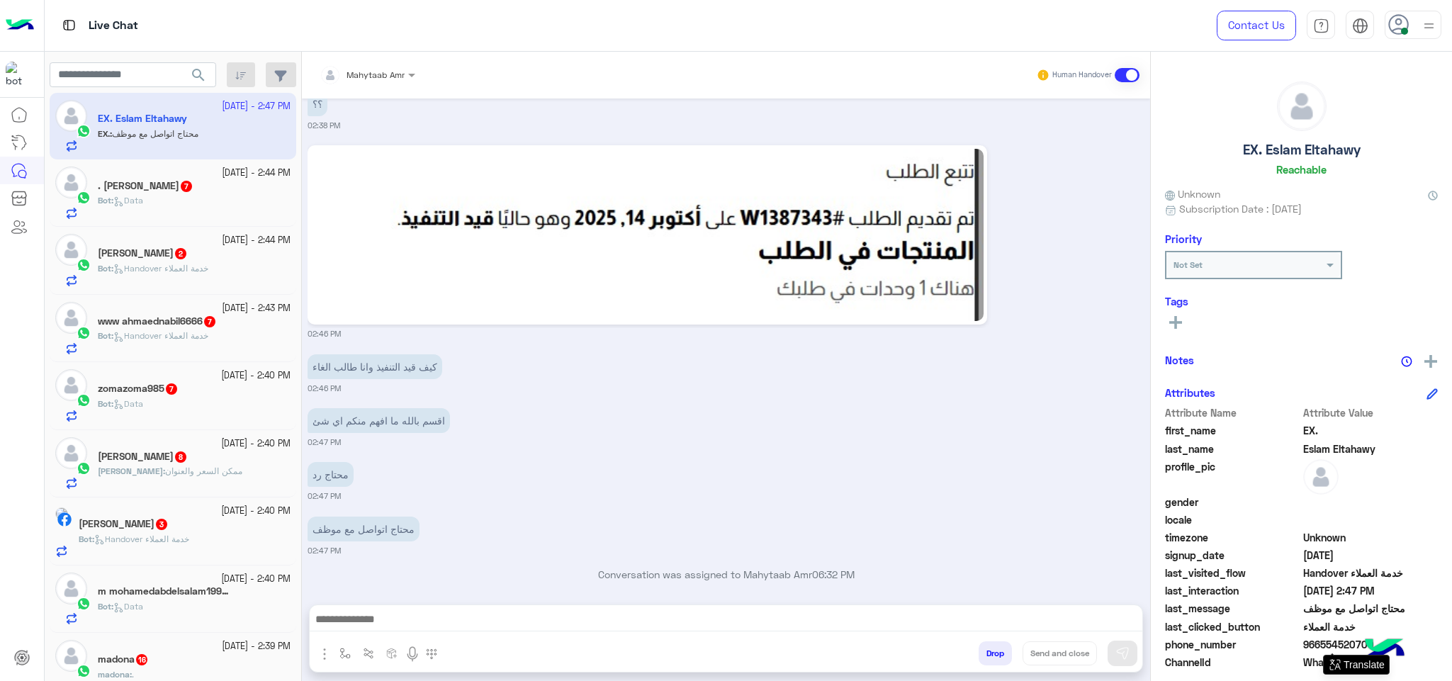 The height and width of the screenshot is (681, 1452). Describe the element at coordinates (432, 654) in the screenshot. I see `img: make a call` at that location.